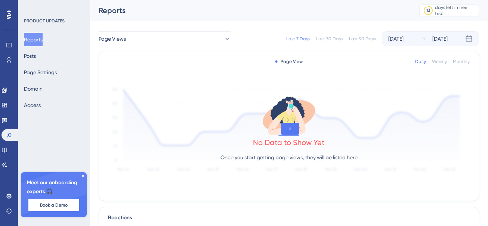 The image size is (488, 226). Describe the element at coordinates (461, 62) in the screenshot. I see `div: Monthly` at that location.